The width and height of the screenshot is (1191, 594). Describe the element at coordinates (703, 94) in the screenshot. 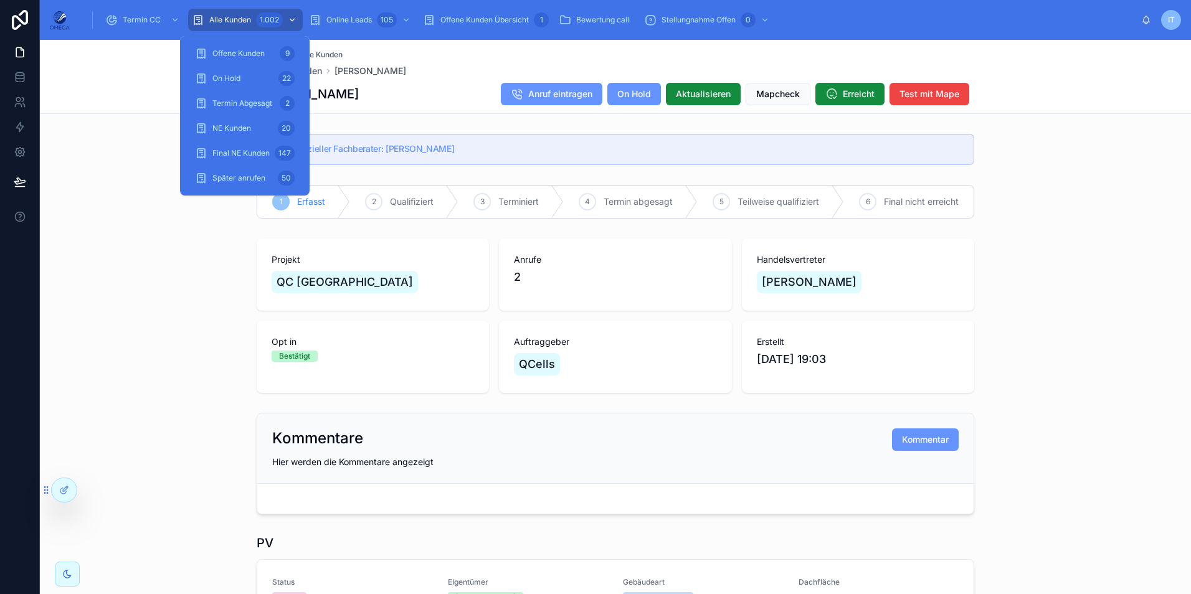

I see `span: Aktualisieren` at that location.